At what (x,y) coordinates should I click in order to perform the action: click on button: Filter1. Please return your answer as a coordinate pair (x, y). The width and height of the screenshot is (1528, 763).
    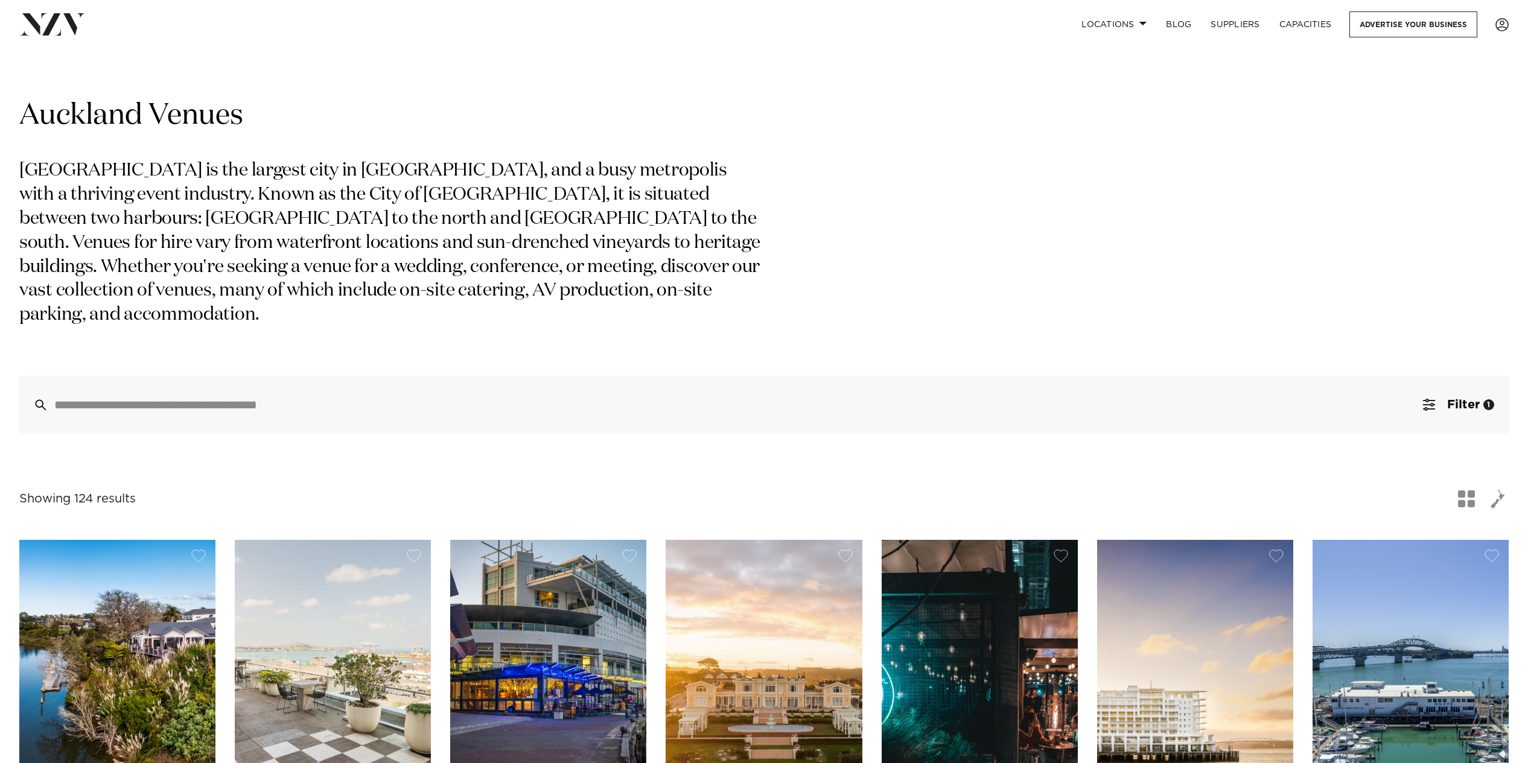
    Looking at the image, I should click on (1458, 405).